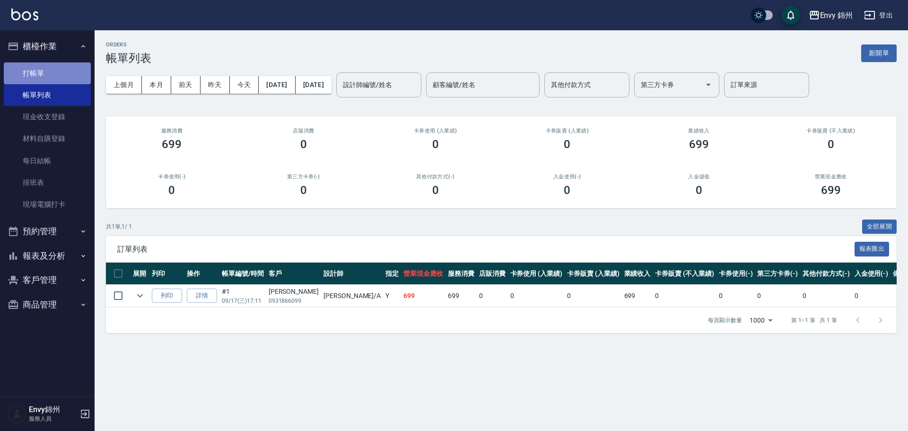  What do you see at coordinates (352, 273) in the screenshot?
I see `th: 設計師` at bounding box center [352, 273].